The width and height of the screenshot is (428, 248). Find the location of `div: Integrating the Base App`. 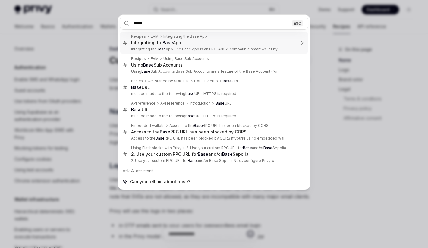

div: Integrating the Base App is located at coordinates (185, 37).